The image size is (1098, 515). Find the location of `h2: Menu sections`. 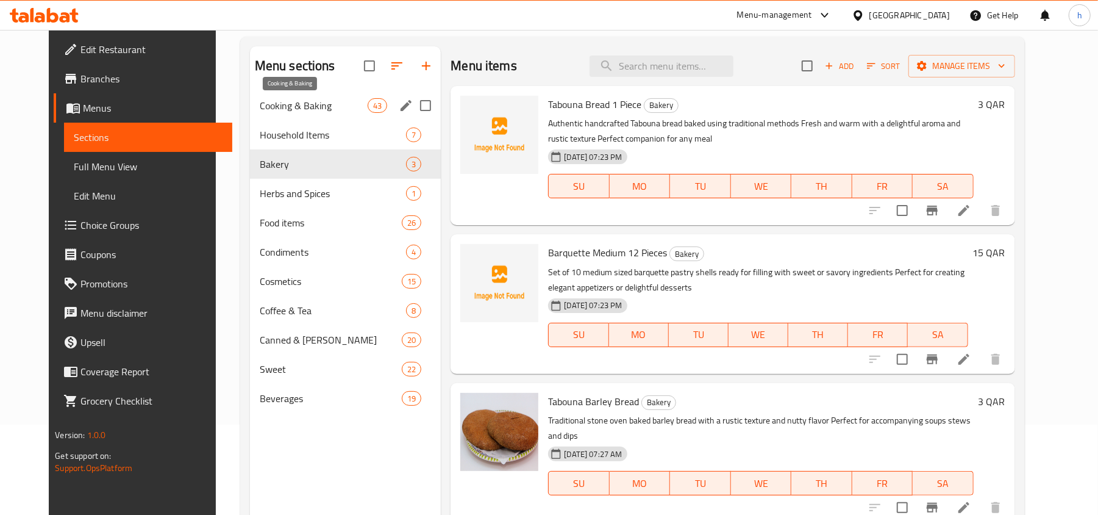

h2: Menu sections is located at coordinates (295, 66).